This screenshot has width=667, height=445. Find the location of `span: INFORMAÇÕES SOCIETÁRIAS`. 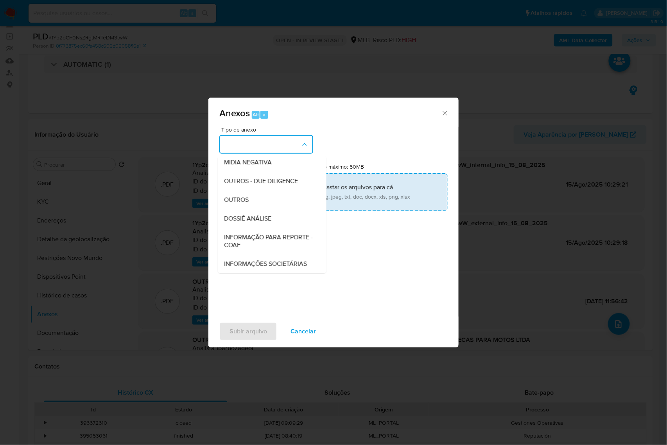

span: INFORMAÇÕES SOCIETÁRIAS is located at coordinates (265, 264).